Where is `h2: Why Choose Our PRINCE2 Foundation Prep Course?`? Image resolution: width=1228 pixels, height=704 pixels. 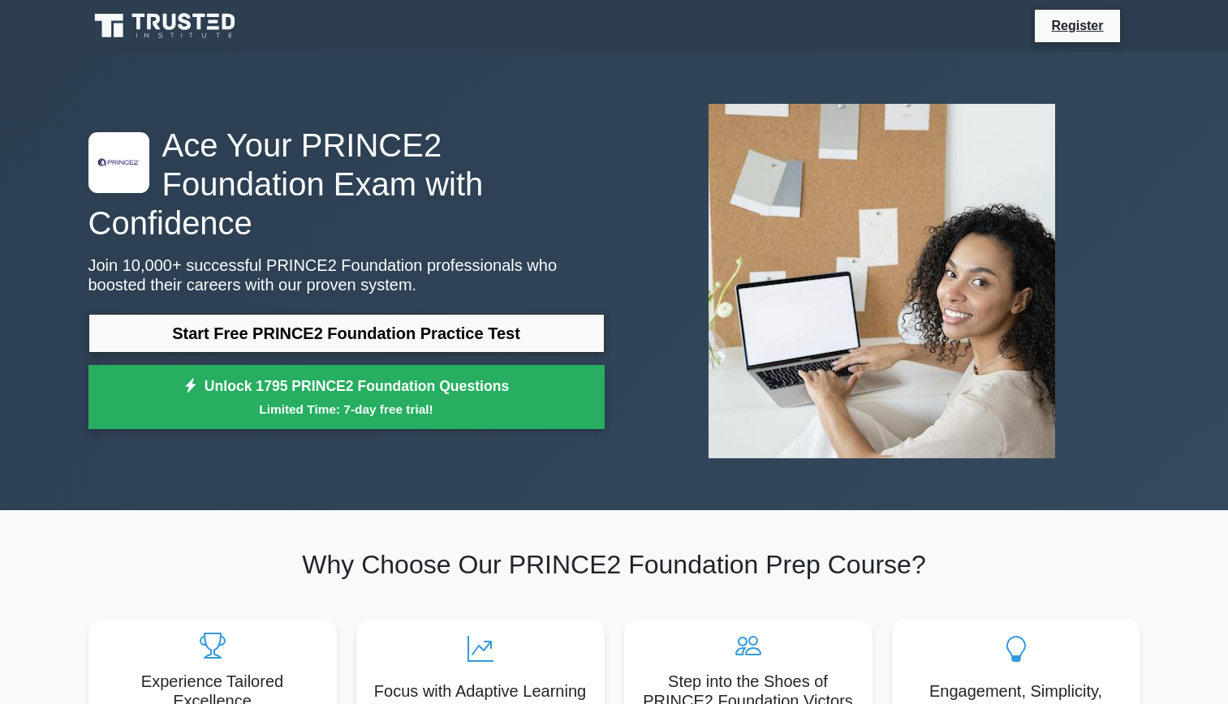 h2: Why Choose Our PRINCE2 Foundation Prep Course? is located at coordinates (614, 565).